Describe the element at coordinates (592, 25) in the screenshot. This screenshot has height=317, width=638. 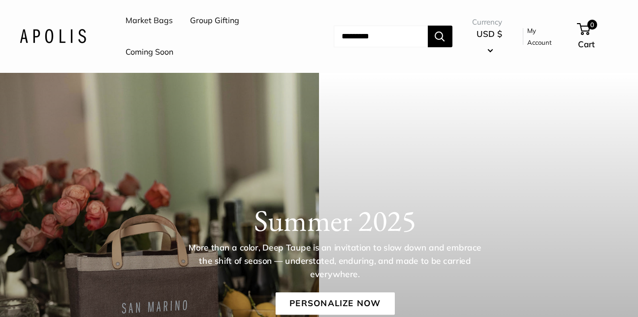
I see `span: 0` at that location.